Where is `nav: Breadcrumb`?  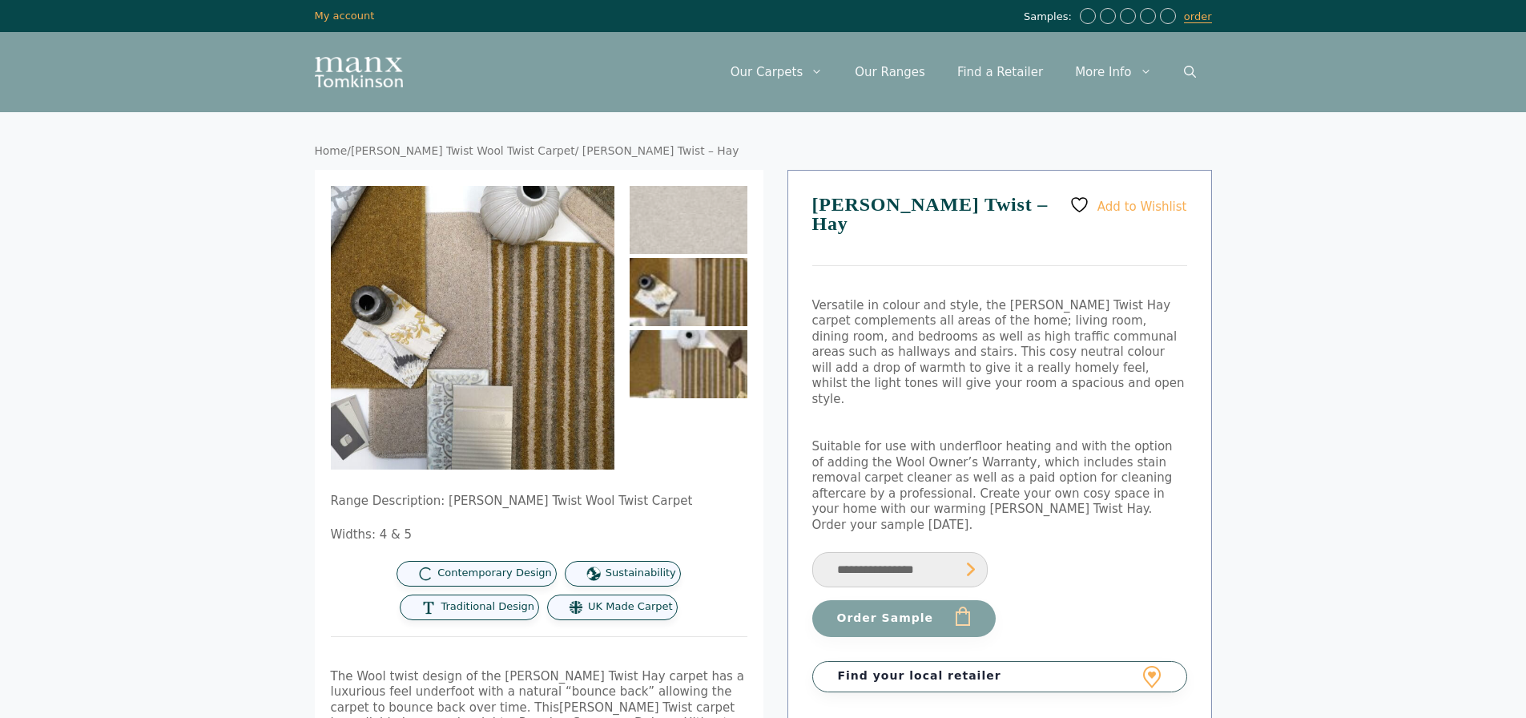
nav: Breadcrumb is located at coordinates (763, 151).